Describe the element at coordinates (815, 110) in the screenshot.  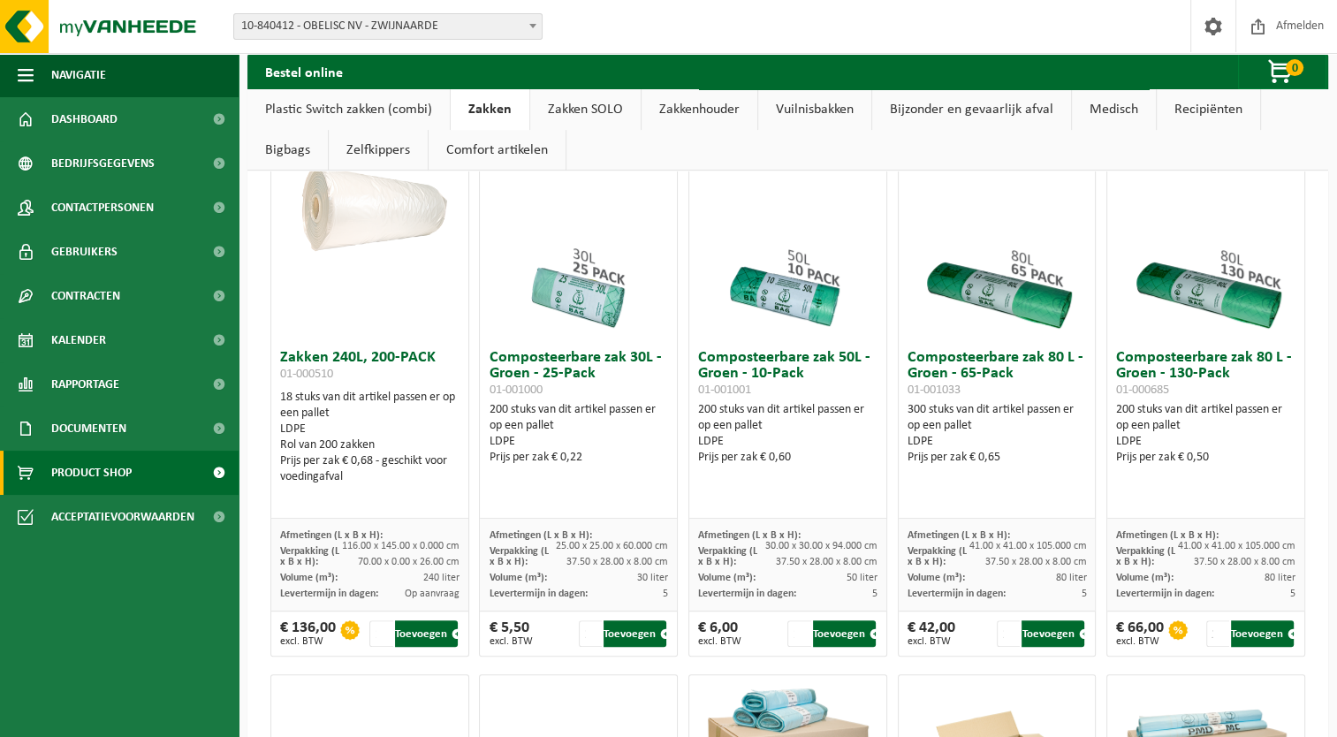
I see `a: Vuilnisbakken` at that location.